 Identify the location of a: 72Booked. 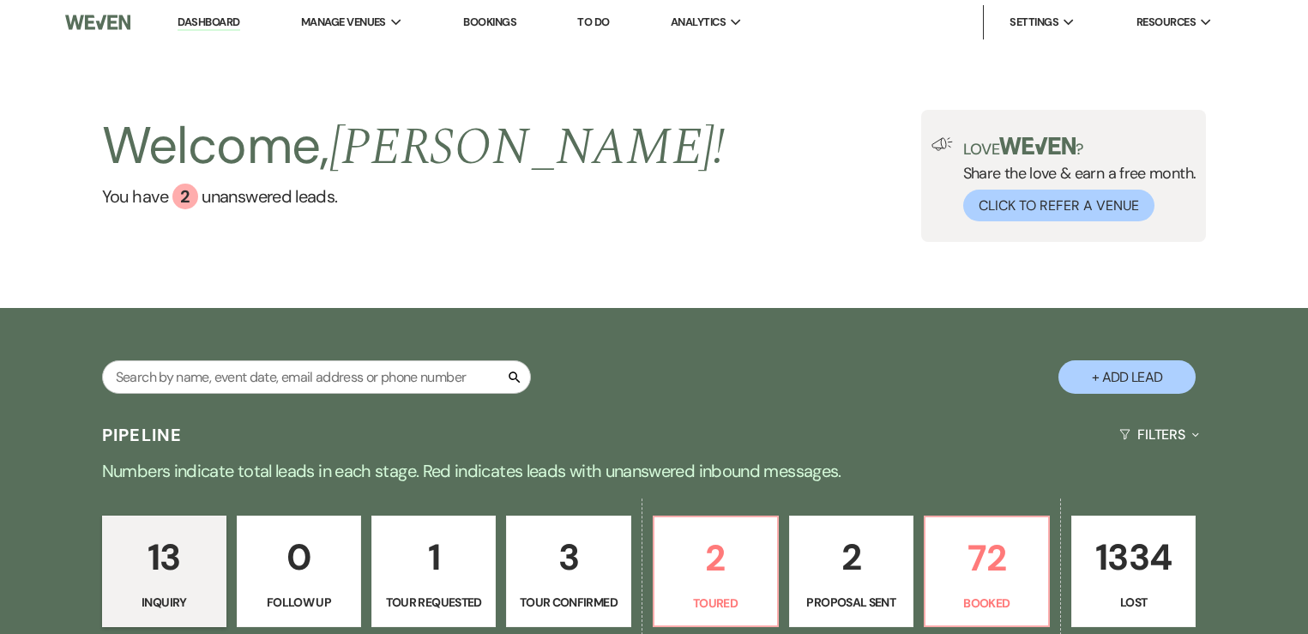
(987, 571).